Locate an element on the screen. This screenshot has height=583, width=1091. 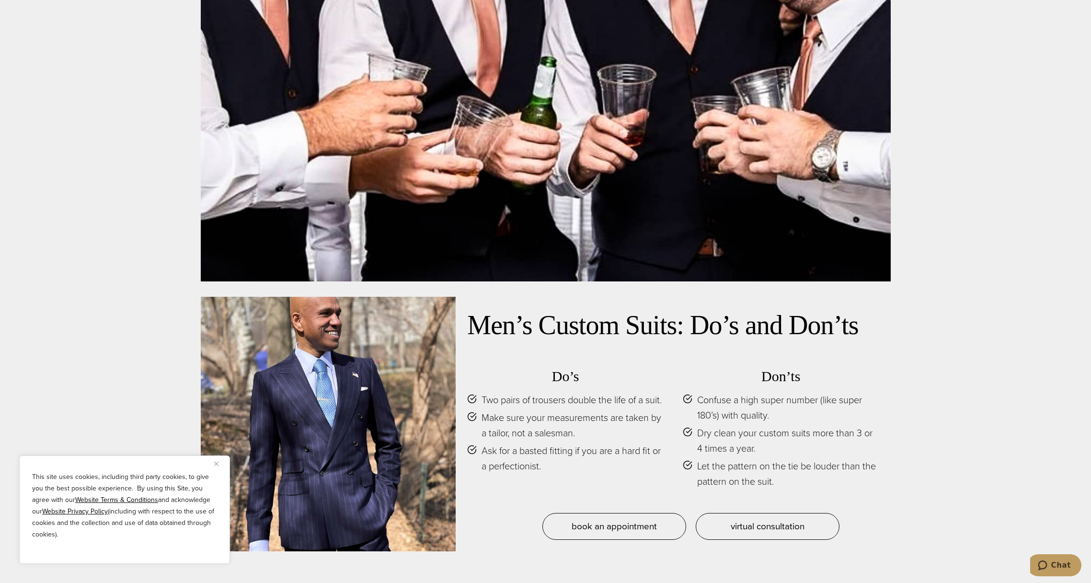
h2: Men’s Custom Suits: Do’s and Don’ts is located at coordinates (673, 325).